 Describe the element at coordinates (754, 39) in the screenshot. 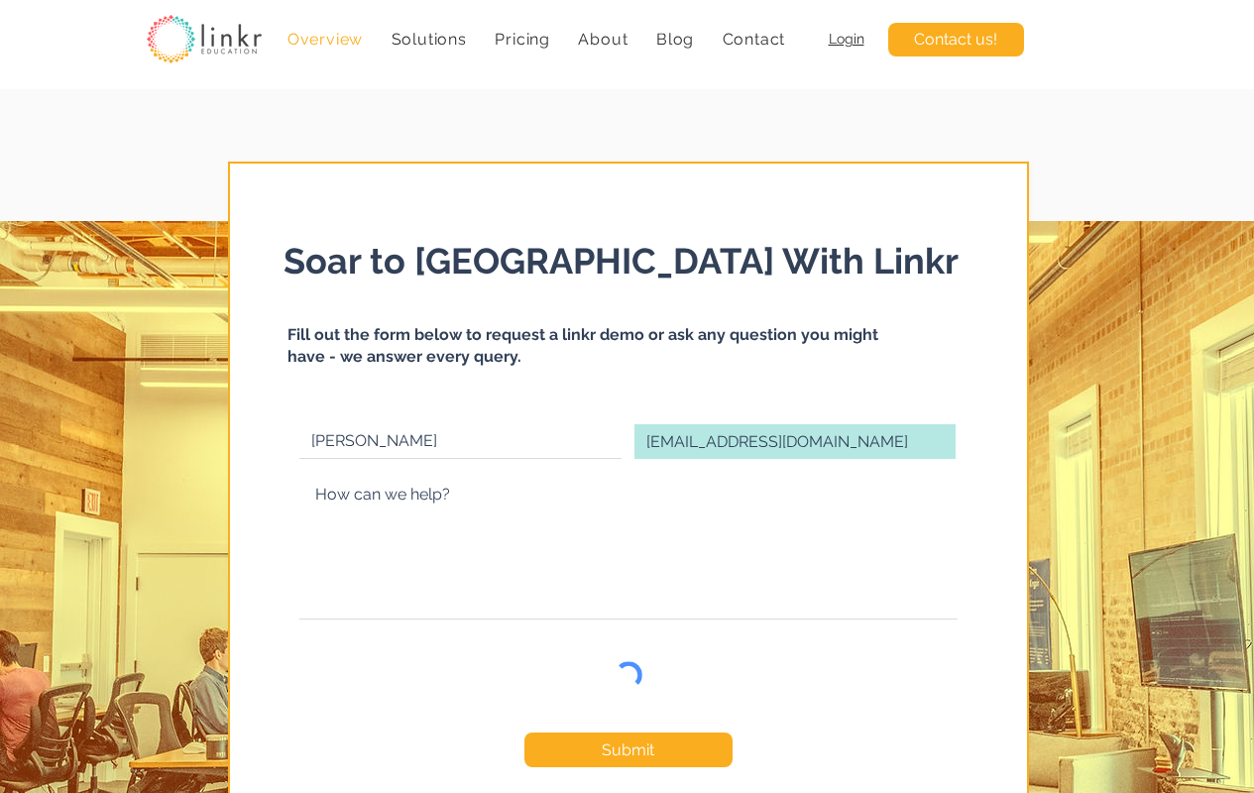

I see `span: Contact` at that location.